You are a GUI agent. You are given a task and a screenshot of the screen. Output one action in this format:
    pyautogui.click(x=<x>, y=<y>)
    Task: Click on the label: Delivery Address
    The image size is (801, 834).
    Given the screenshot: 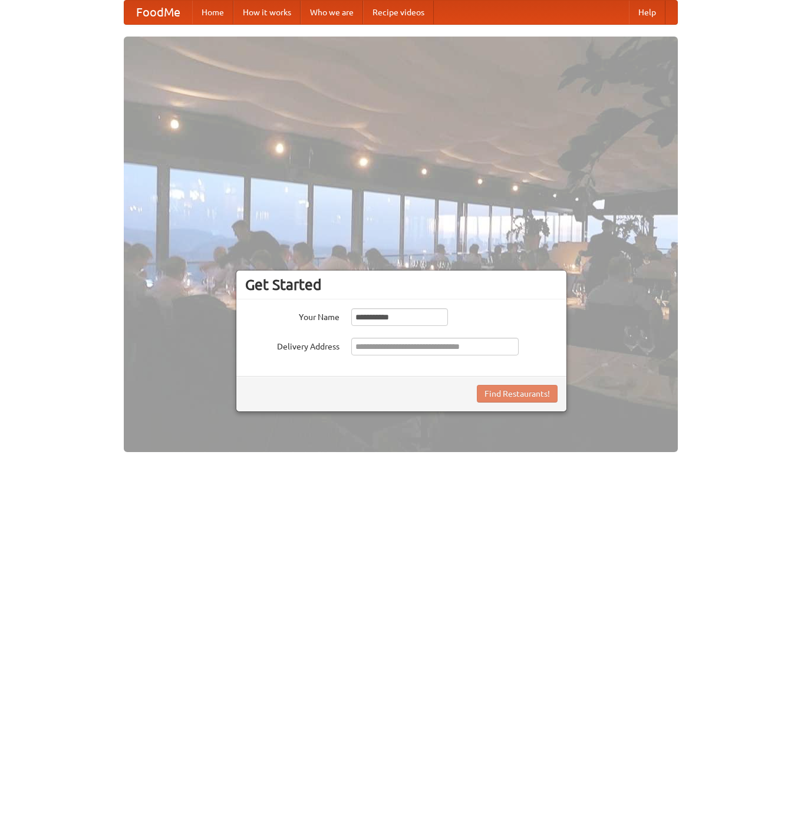 What is the action you would take?
    pyautogui.click(x=292, y=345)
    